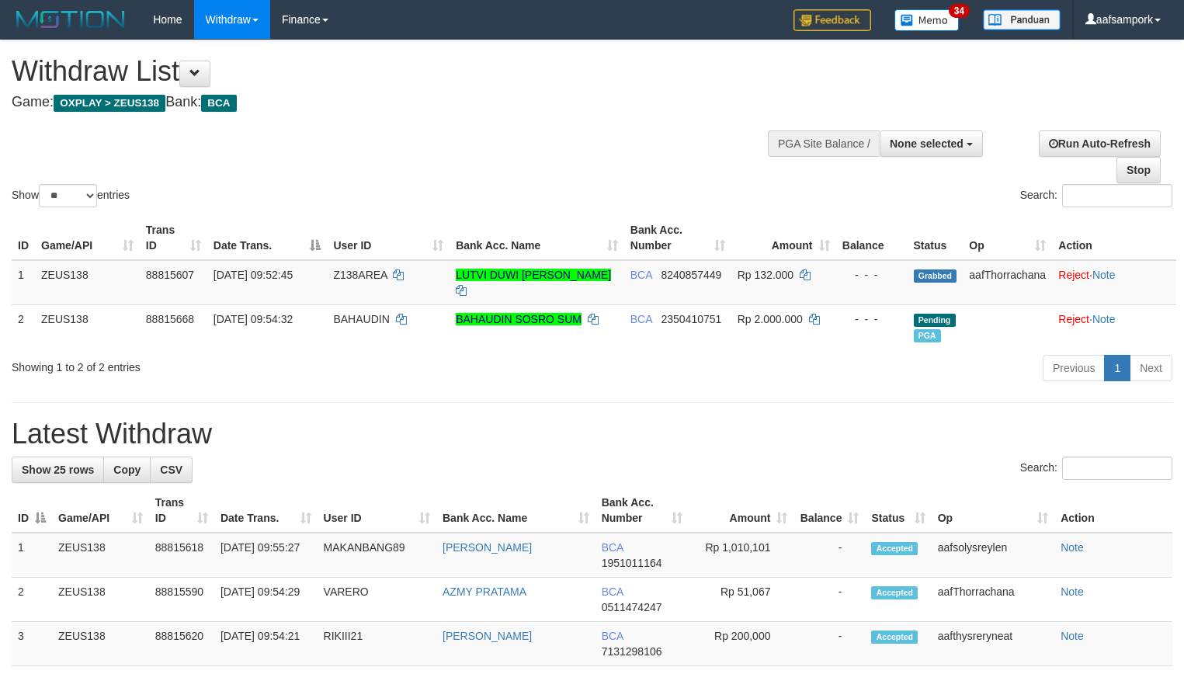 The width and height of the screenshot is (1184, 674). Describe the element at coordinates (741, 644) in the screenshot. I see `td: Rp 200,000` at that location.